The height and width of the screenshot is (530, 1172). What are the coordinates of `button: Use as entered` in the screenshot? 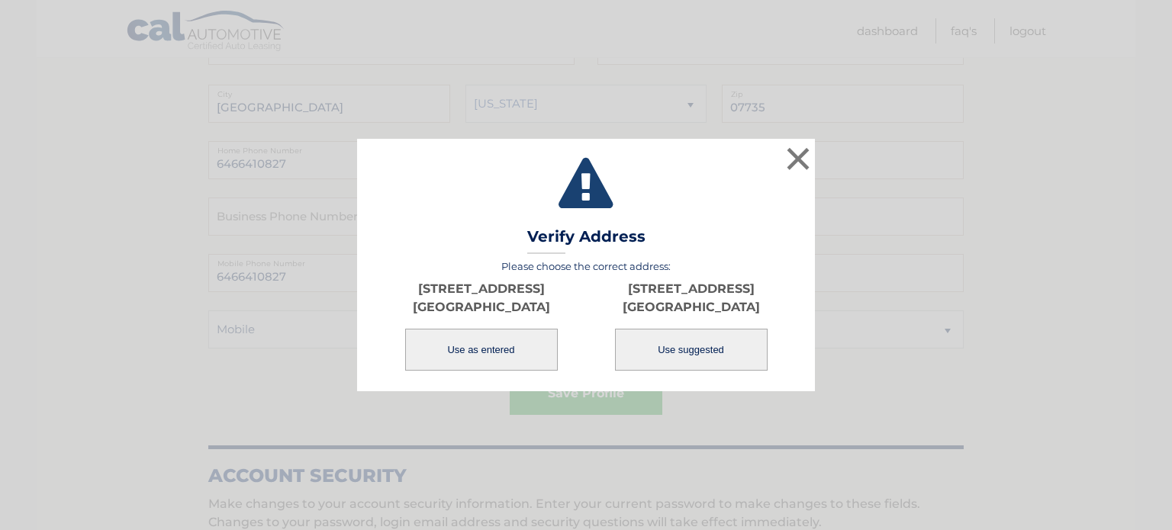 It's located at (481, 349).